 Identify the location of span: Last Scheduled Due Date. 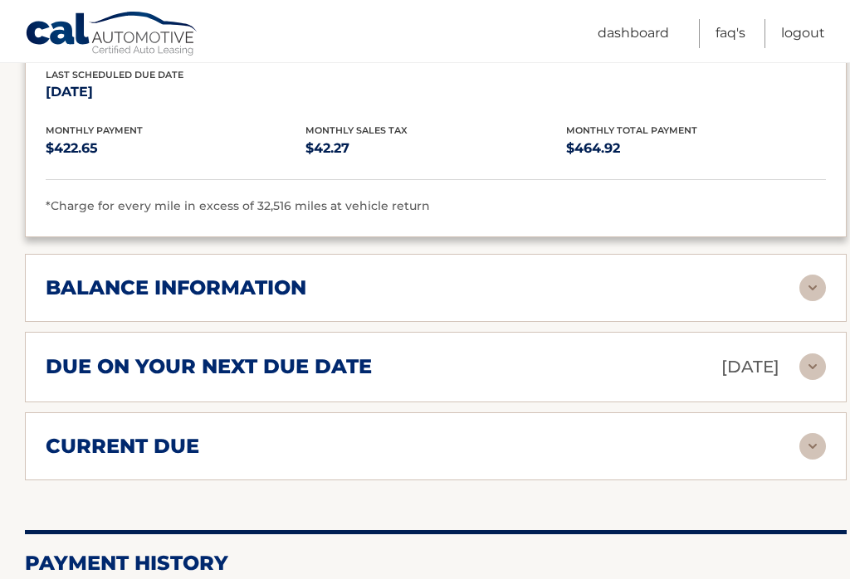
(114, 75).